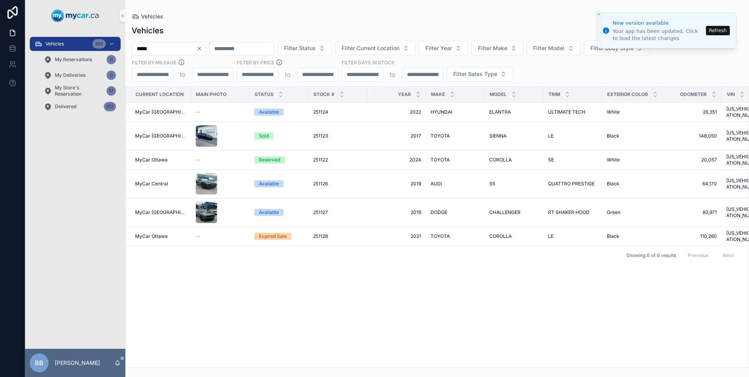 The height and width of the screenshot is (377, 749). Describe the element at coordinates (320, 112) in the screenshot. I see `span: 251124` at that location.